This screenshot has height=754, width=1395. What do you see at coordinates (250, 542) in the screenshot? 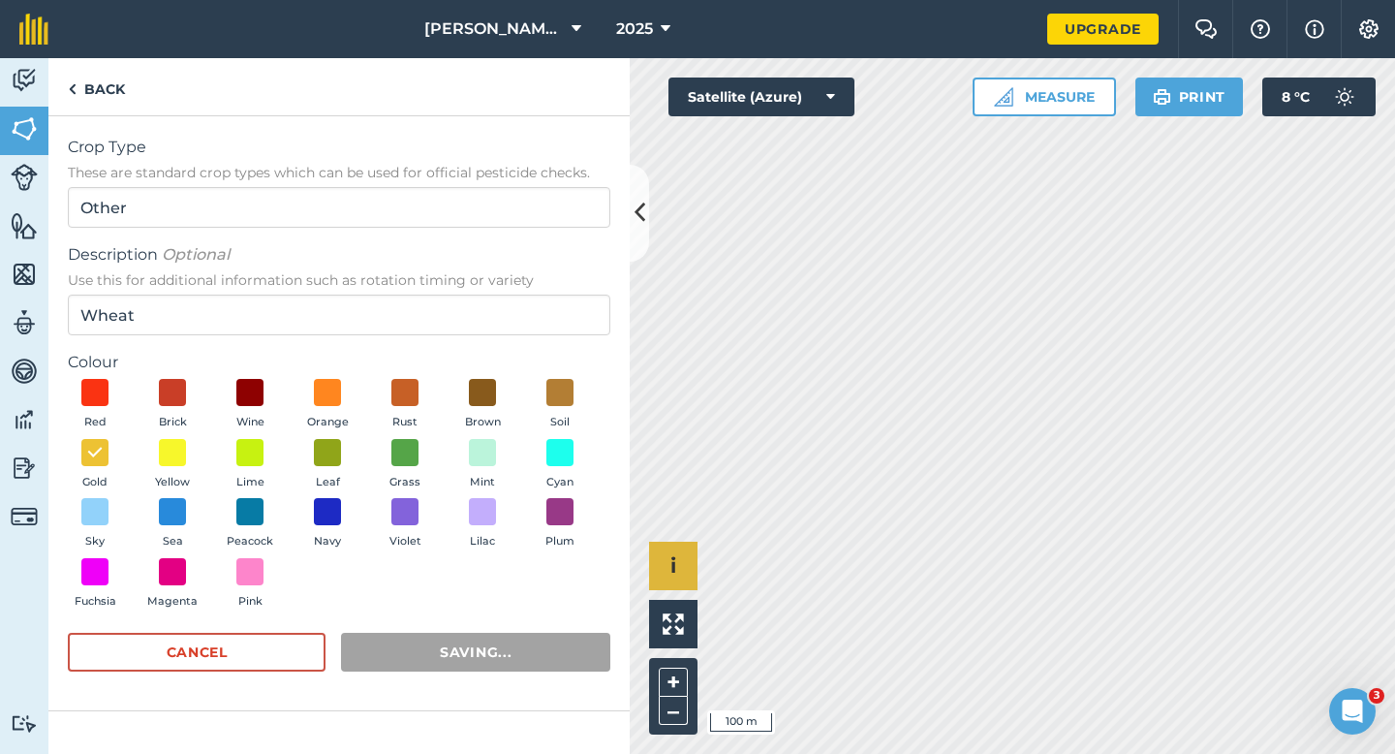
I see `span: Peacock` at bounding box center [250, 542].